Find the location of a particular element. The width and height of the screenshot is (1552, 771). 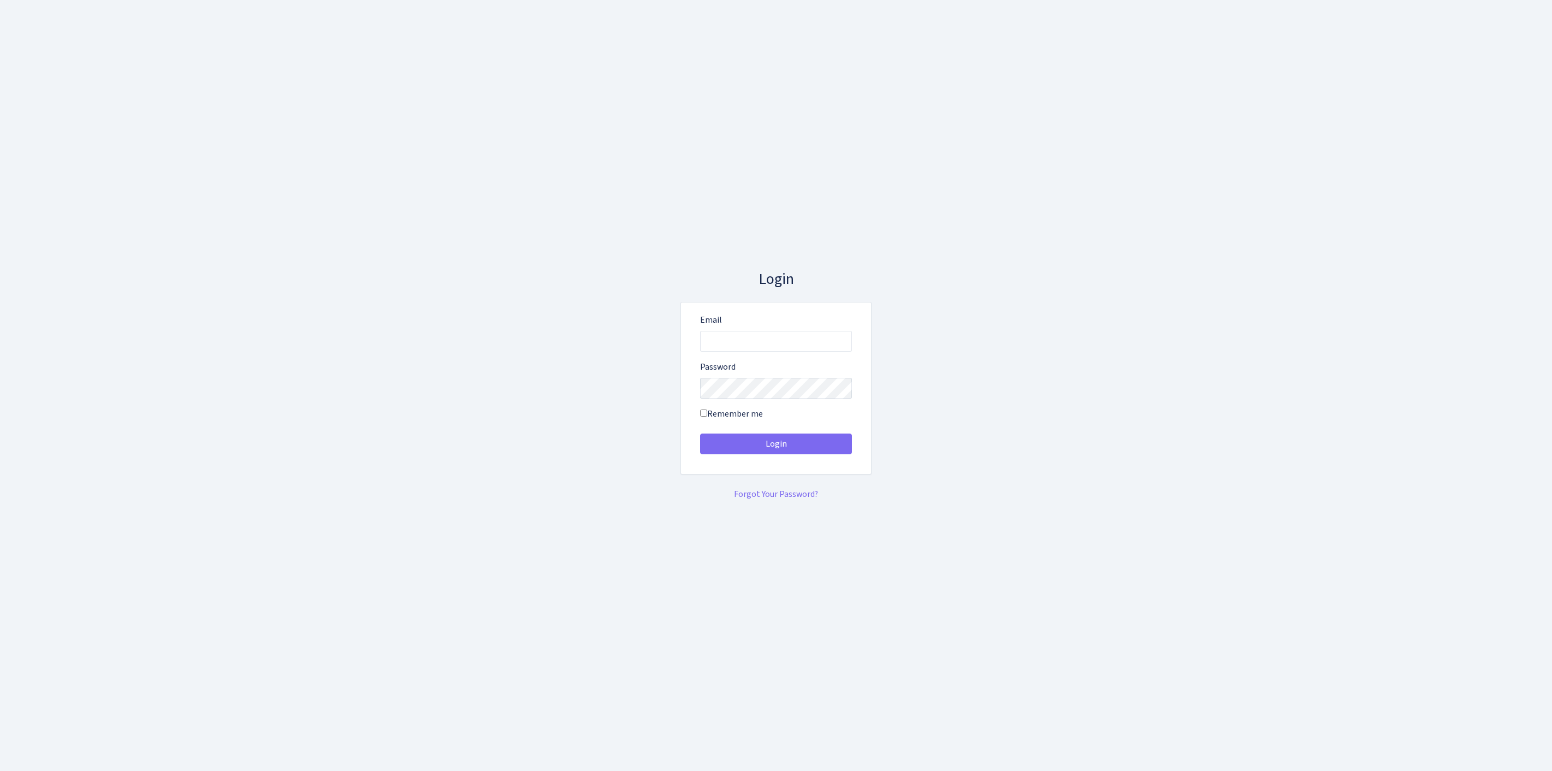

h3: Login is located at coordinates (776, 280).